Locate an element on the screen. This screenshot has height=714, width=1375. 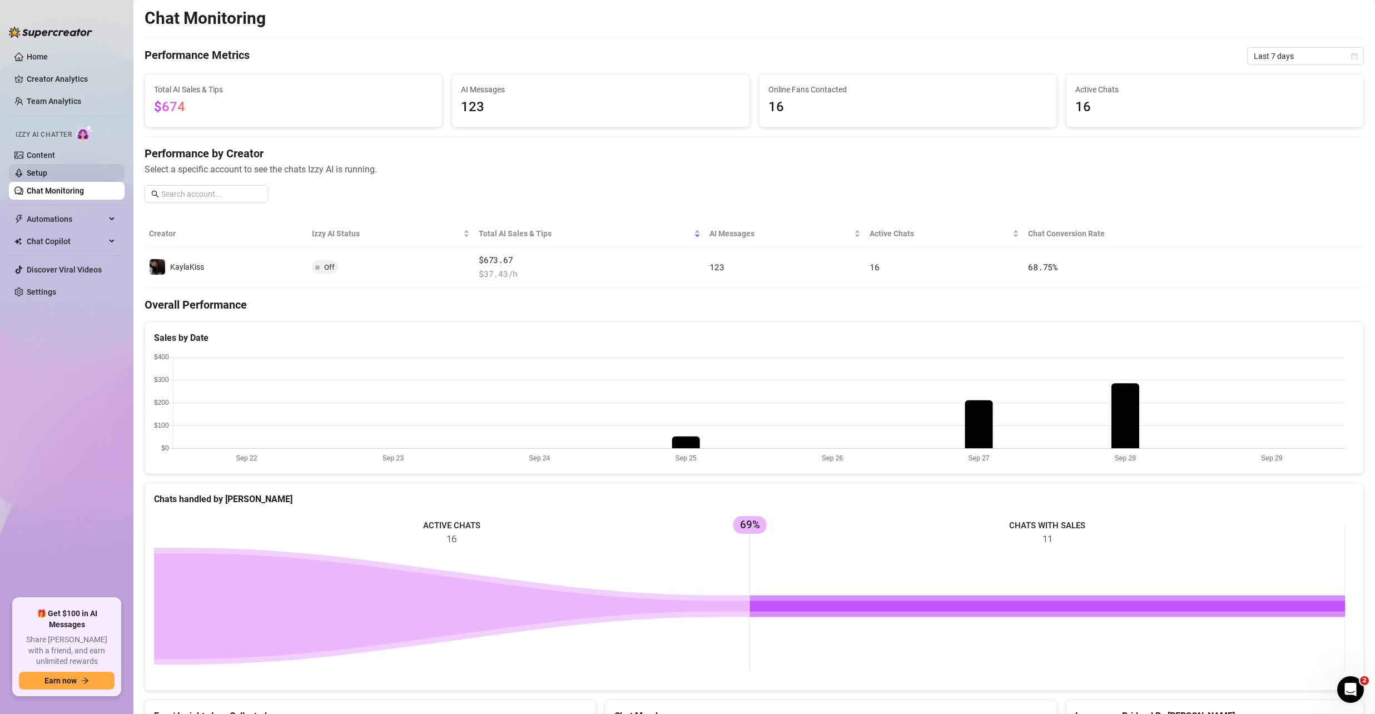
h4: Performance Metrics is located at coordinates (197, 56).